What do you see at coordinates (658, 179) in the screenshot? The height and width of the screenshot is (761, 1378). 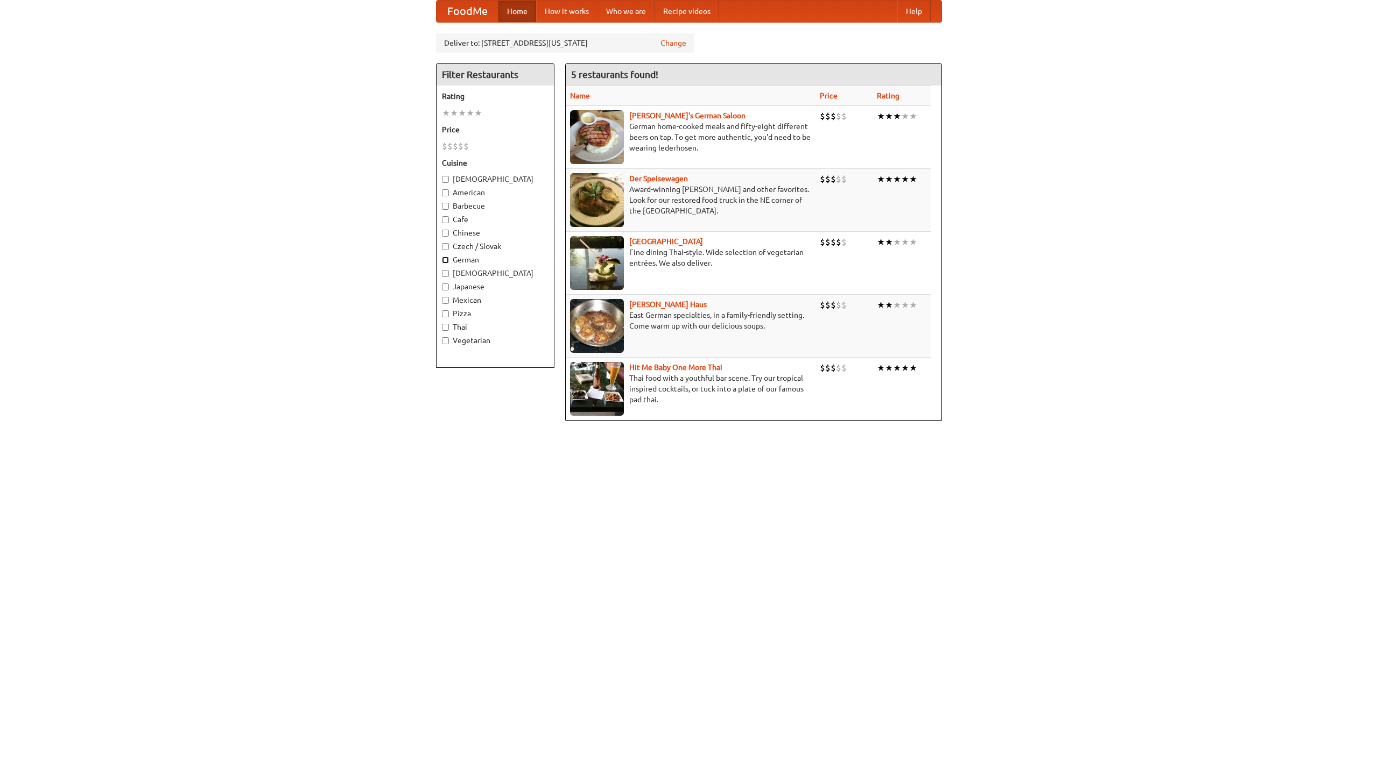 I see `b: Der Speisewagen` at bounding box center [658, 179].